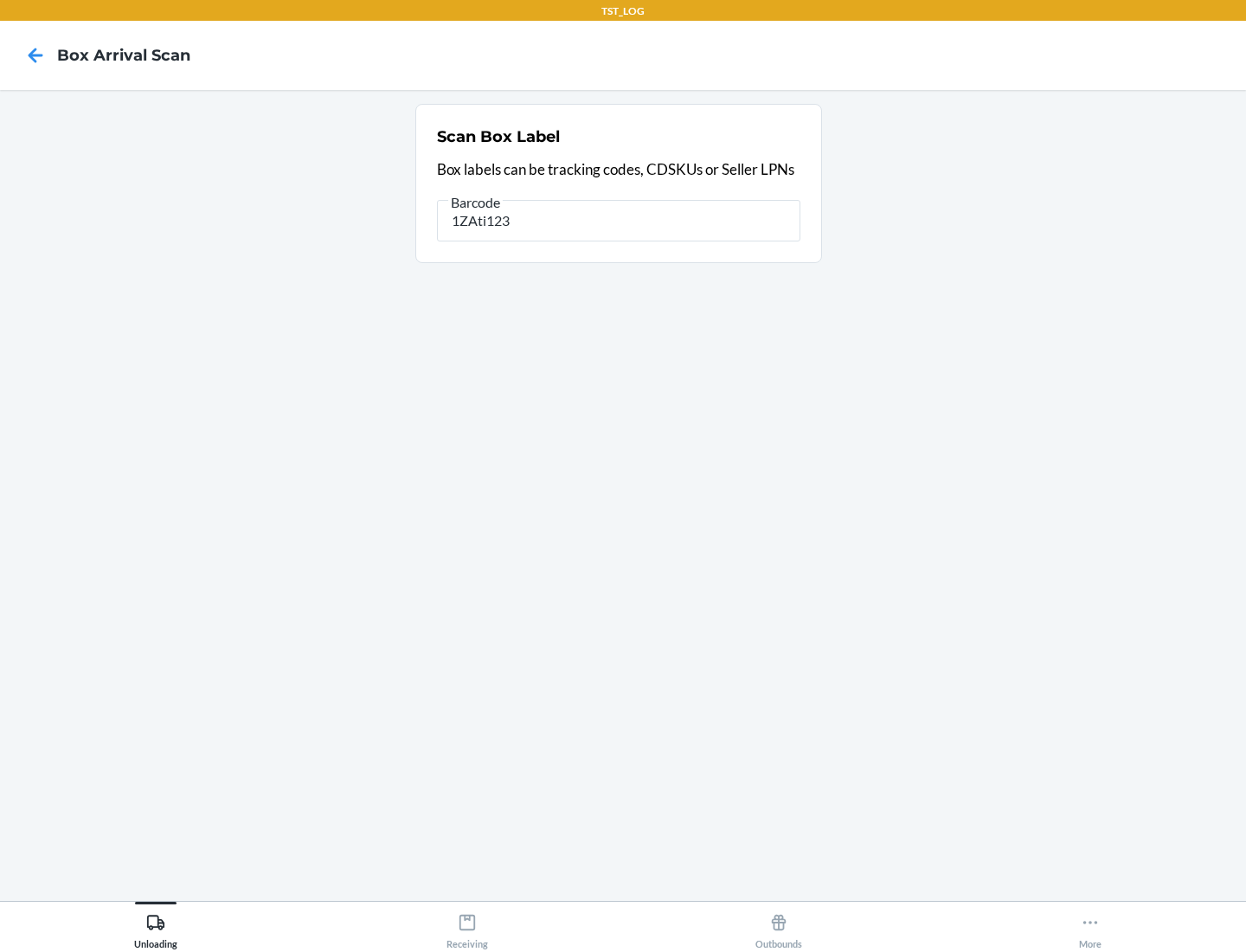  I want to click on button: Receiving, so click(468, 925).